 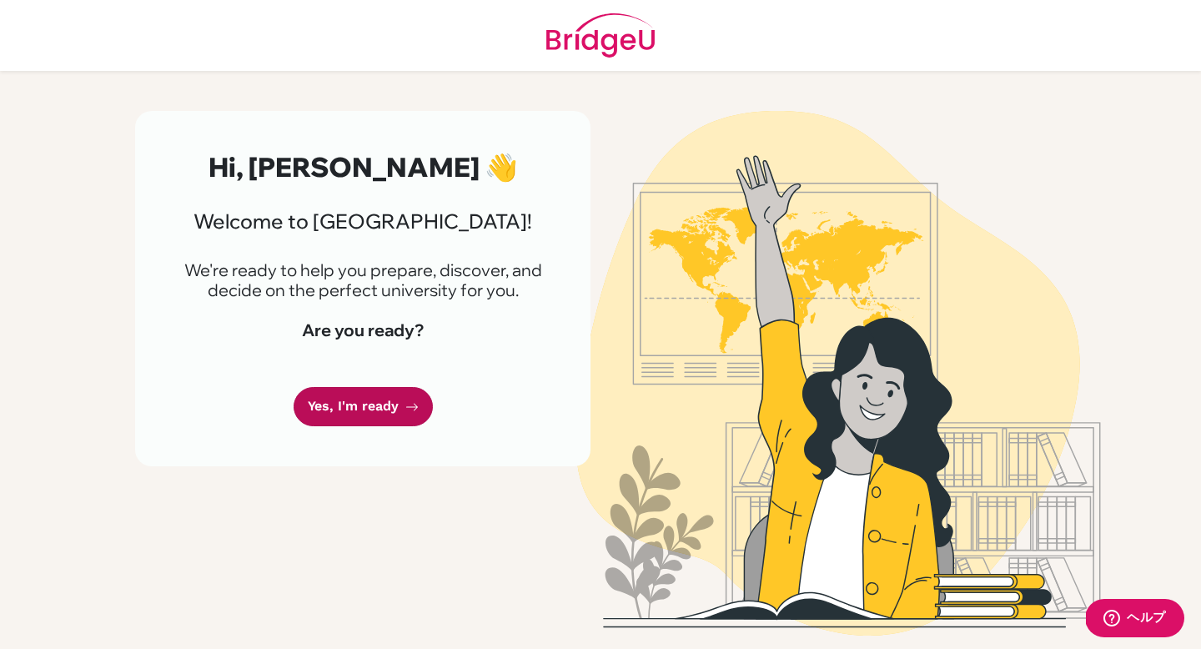 I want to click on span: ヘルプ, so click(x=60, y=18).